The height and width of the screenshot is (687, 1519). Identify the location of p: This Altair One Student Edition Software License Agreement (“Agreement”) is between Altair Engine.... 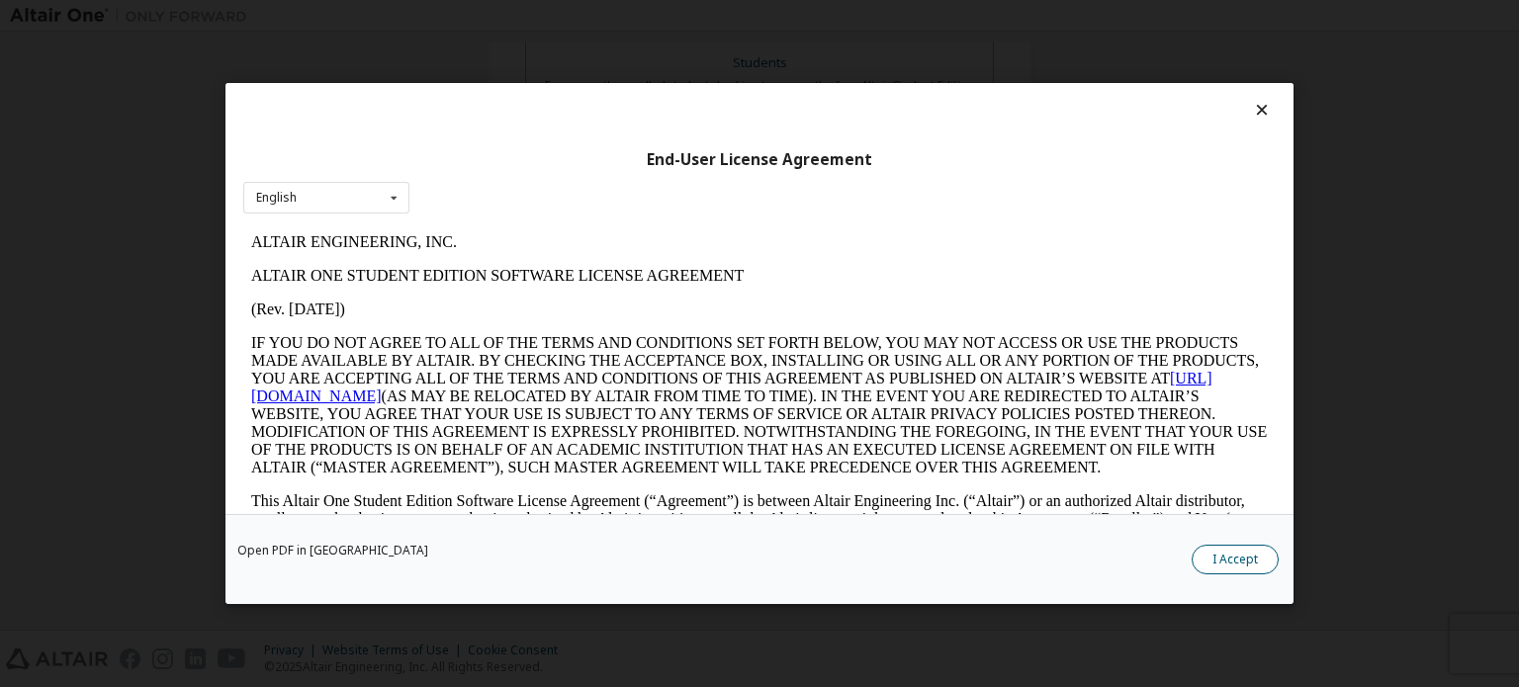
(516, 303).